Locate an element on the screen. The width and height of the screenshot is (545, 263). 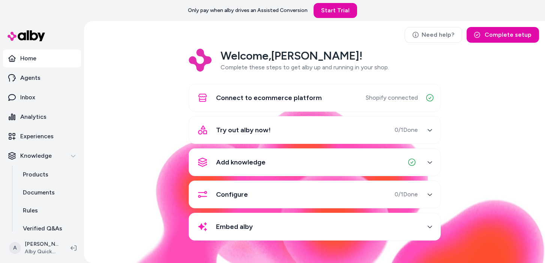
img: alby Bubble is located at coordinates (314, 183).